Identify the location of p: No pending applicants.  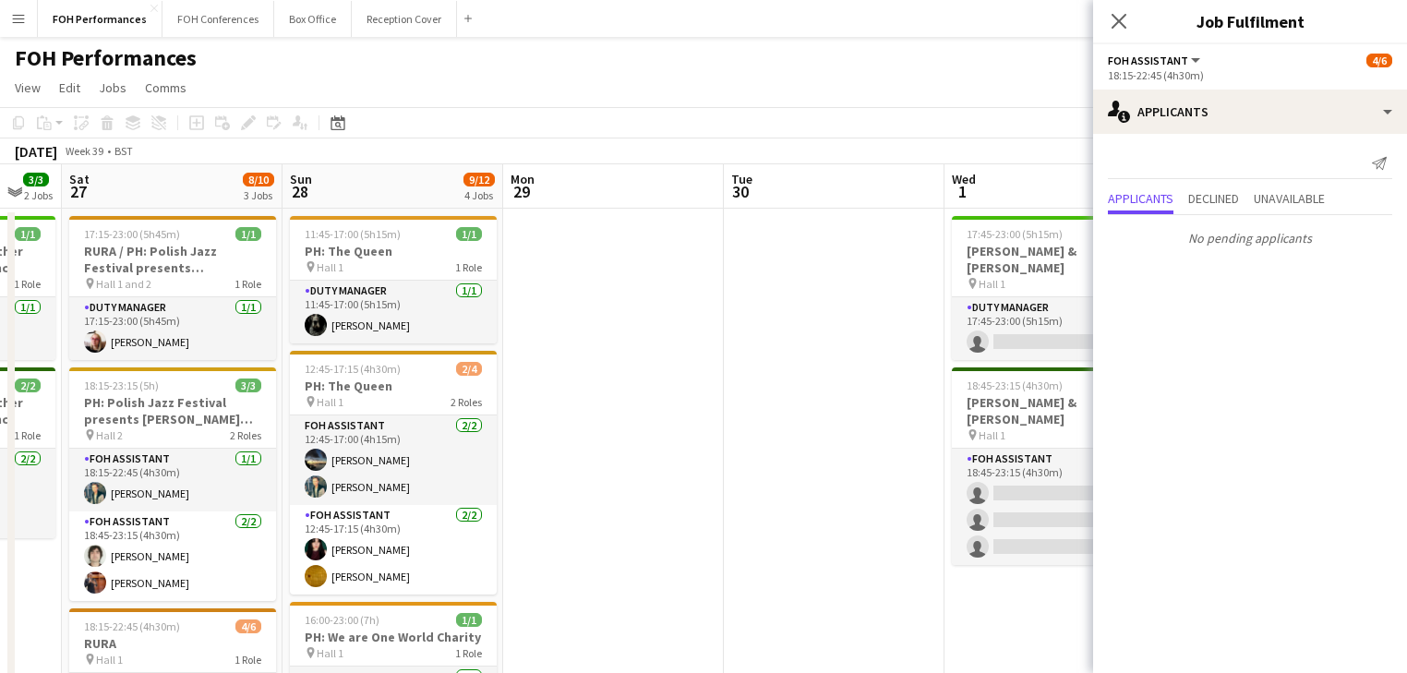
(1250, 238).